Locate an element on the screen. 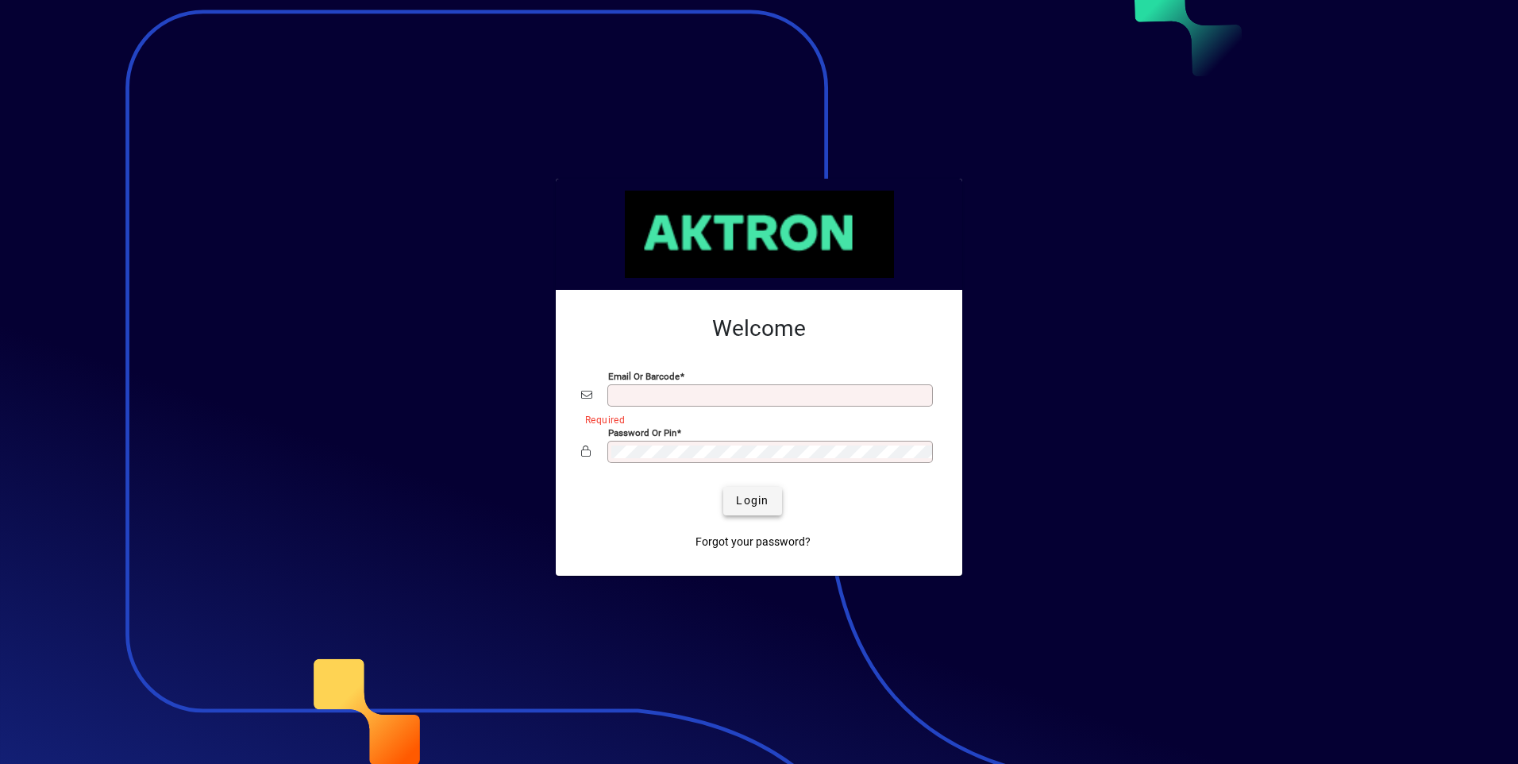 The image size is (1518, 764). h2: Welcome is located at coordinates (759, 329).